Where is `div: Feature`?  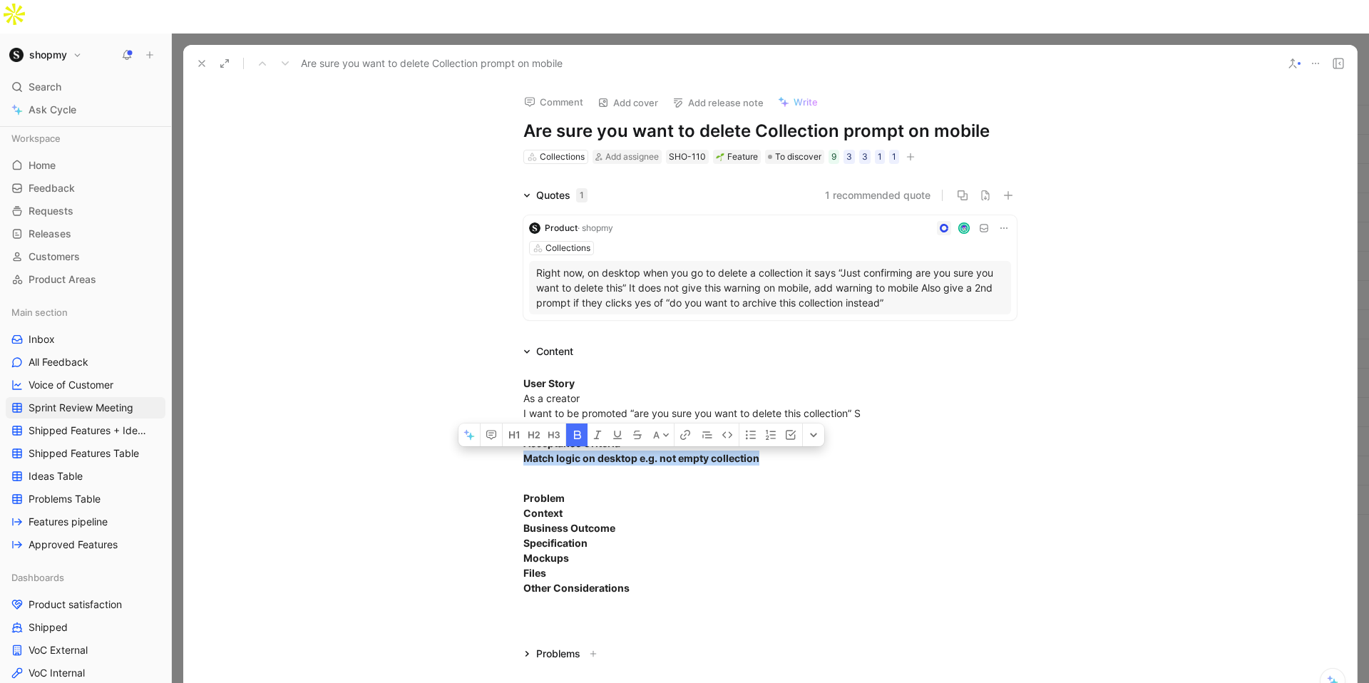
div: Feature is located at coordinates (737, 157).